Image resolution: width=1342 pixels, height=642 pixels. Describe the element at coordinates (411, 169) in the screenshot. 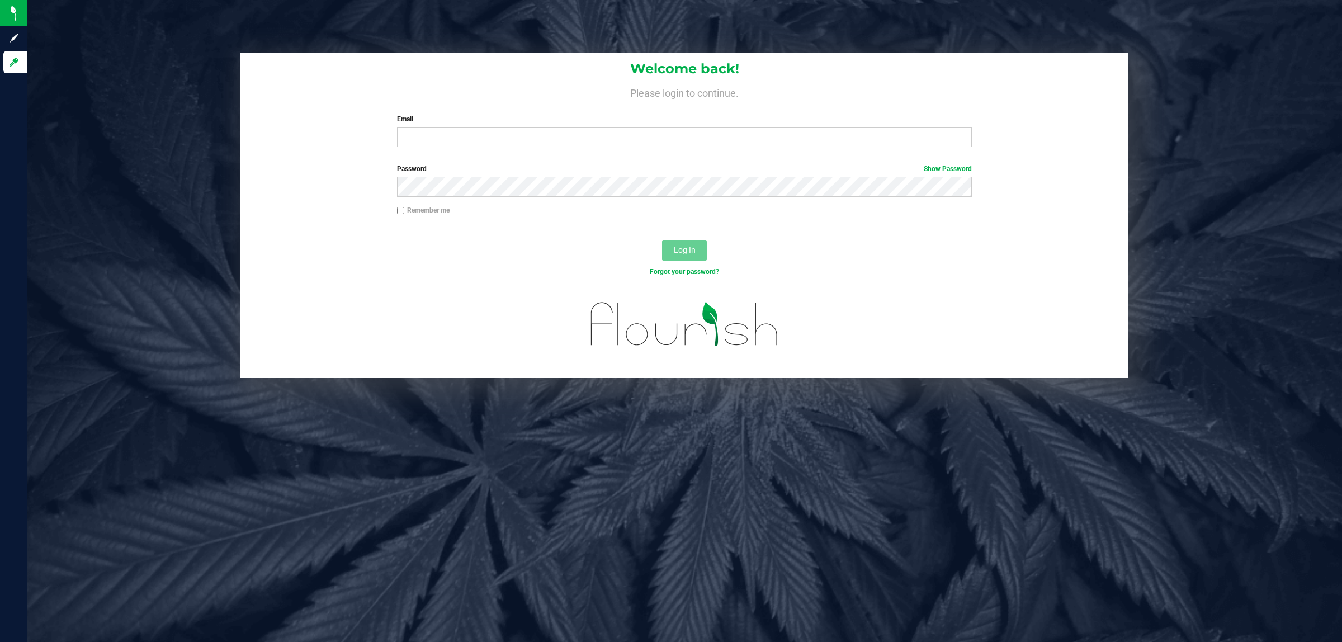

I see `span: Password` at that location.